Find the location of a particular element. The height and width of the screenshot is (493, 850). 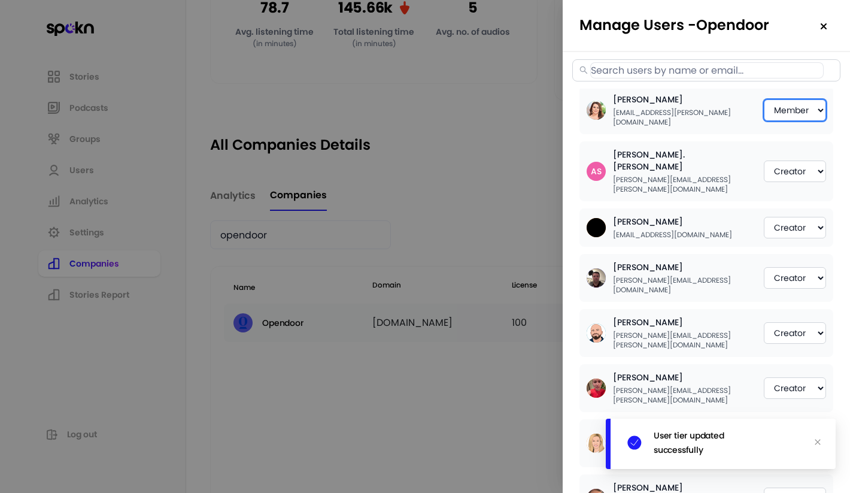

img: user-1734657295111-296355.jpg is located at coordinates (596, 278).